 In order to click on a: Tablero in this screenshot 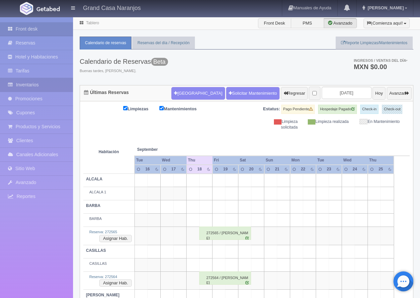, I will do `click(92, 23)`.